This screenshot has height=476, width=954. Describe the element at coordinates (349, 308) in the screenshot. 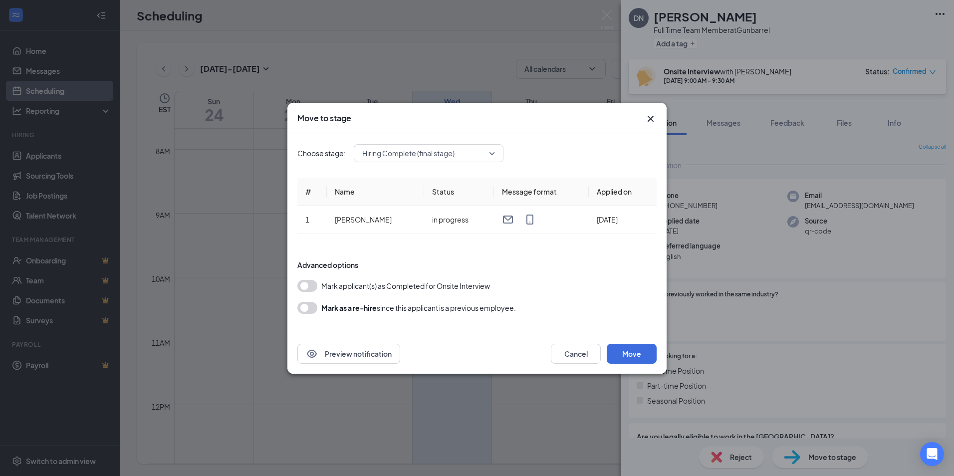

I see `b: Mark as a re-hire` at that location.